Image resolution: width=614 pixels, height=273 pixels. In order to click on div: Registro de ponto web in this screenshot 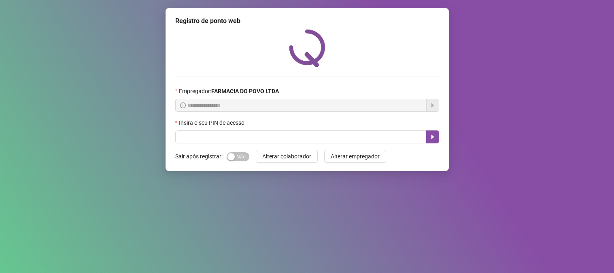, I will do `click(307, 21)`.